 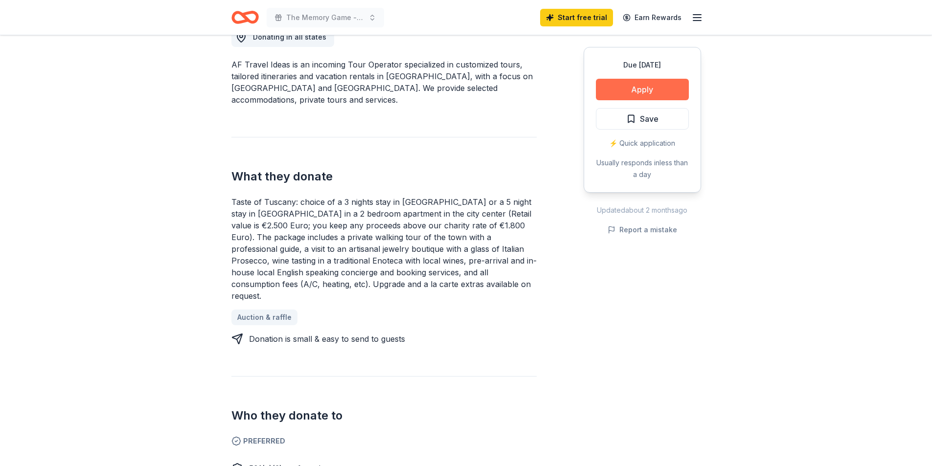 What do you see at coordinates (325, 18) in the screenshot?
I see `button: The Memory Game - Gala` at bounding box center [325, 18].